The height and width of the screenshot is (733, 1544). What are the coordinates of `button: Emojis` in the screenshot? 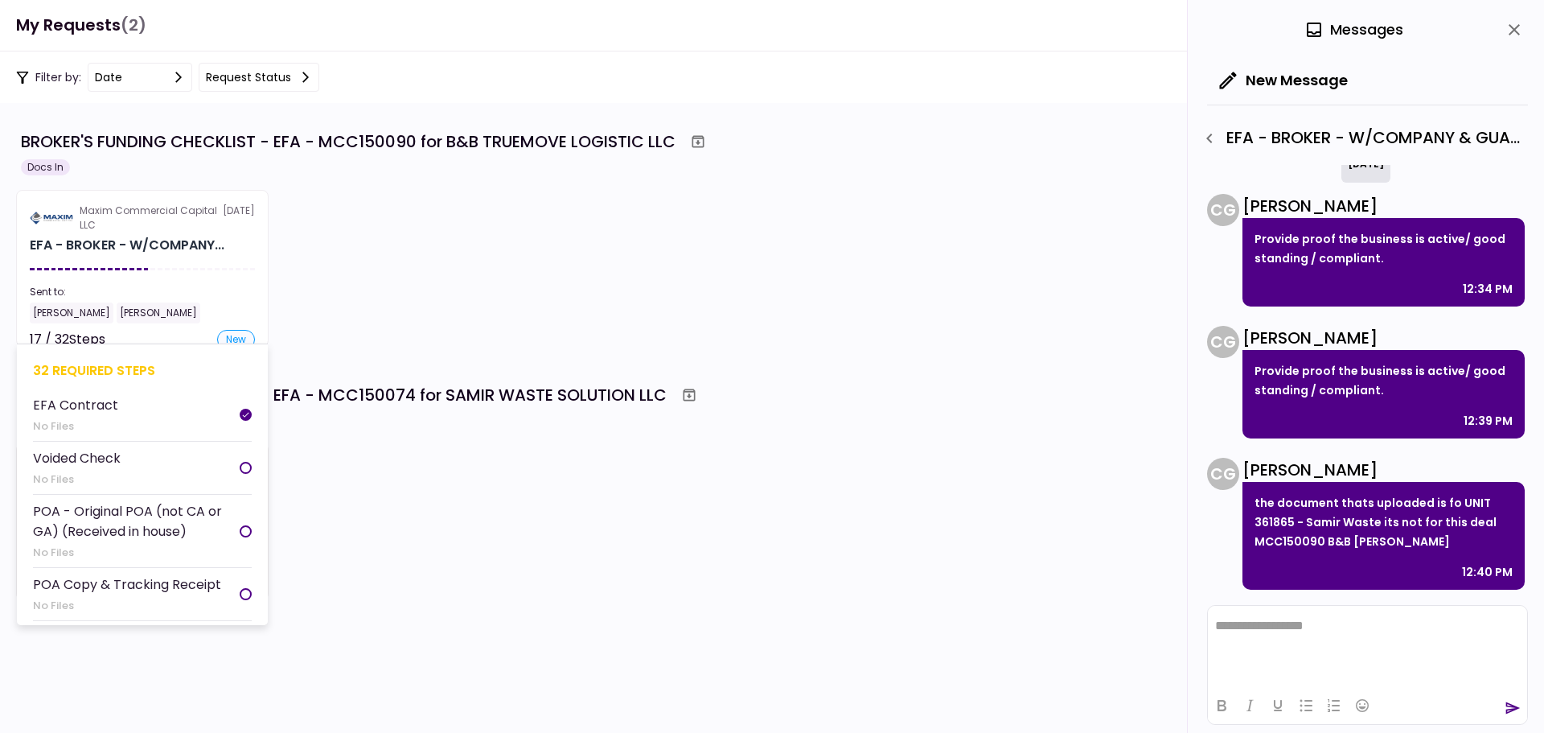 It's located at (1362, 705).